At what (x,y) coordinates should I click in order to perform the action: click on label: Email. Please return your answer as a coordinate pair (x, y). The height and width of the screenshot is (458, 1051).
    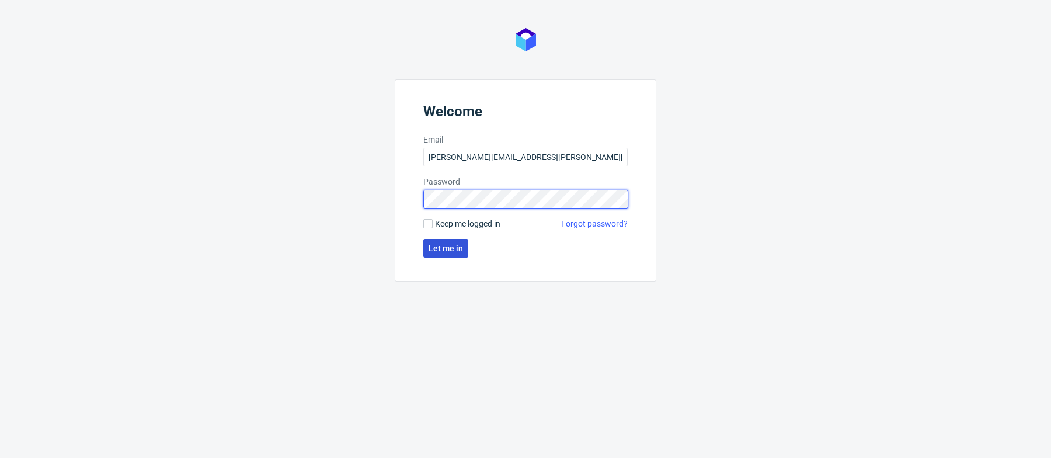
    Looking at the image, I should click on (526, 140).